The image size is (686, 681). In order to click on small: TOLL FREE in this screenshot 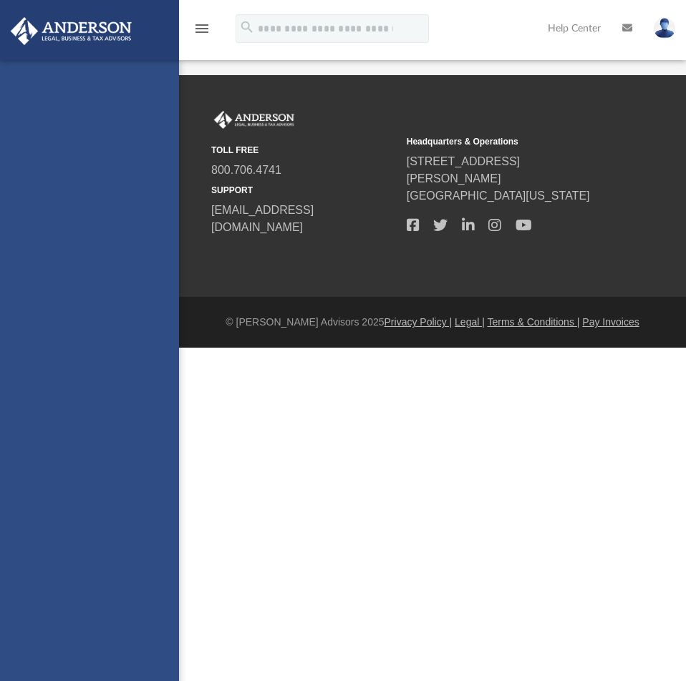, I will do `click(303, 150)`.